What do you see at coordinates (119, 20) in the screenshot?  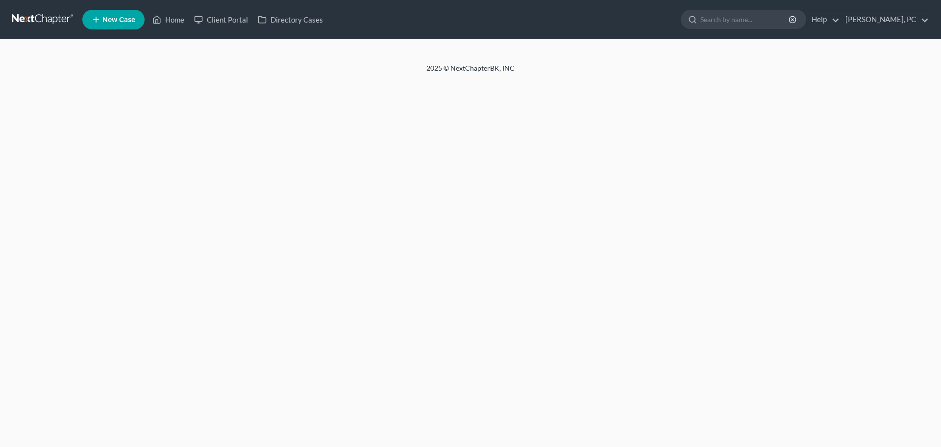 I see `span: New Case` at bounding box center [119, 20].